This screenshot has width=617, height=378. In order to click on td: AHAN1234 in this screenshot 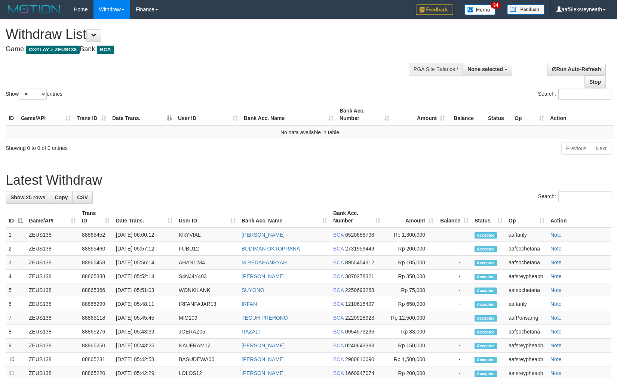, I will do `click(207, 263)`.